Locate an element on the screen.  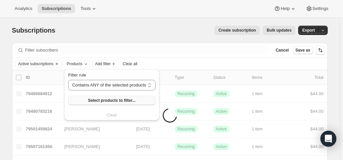
span: Products is located at coordinates (74, 64).